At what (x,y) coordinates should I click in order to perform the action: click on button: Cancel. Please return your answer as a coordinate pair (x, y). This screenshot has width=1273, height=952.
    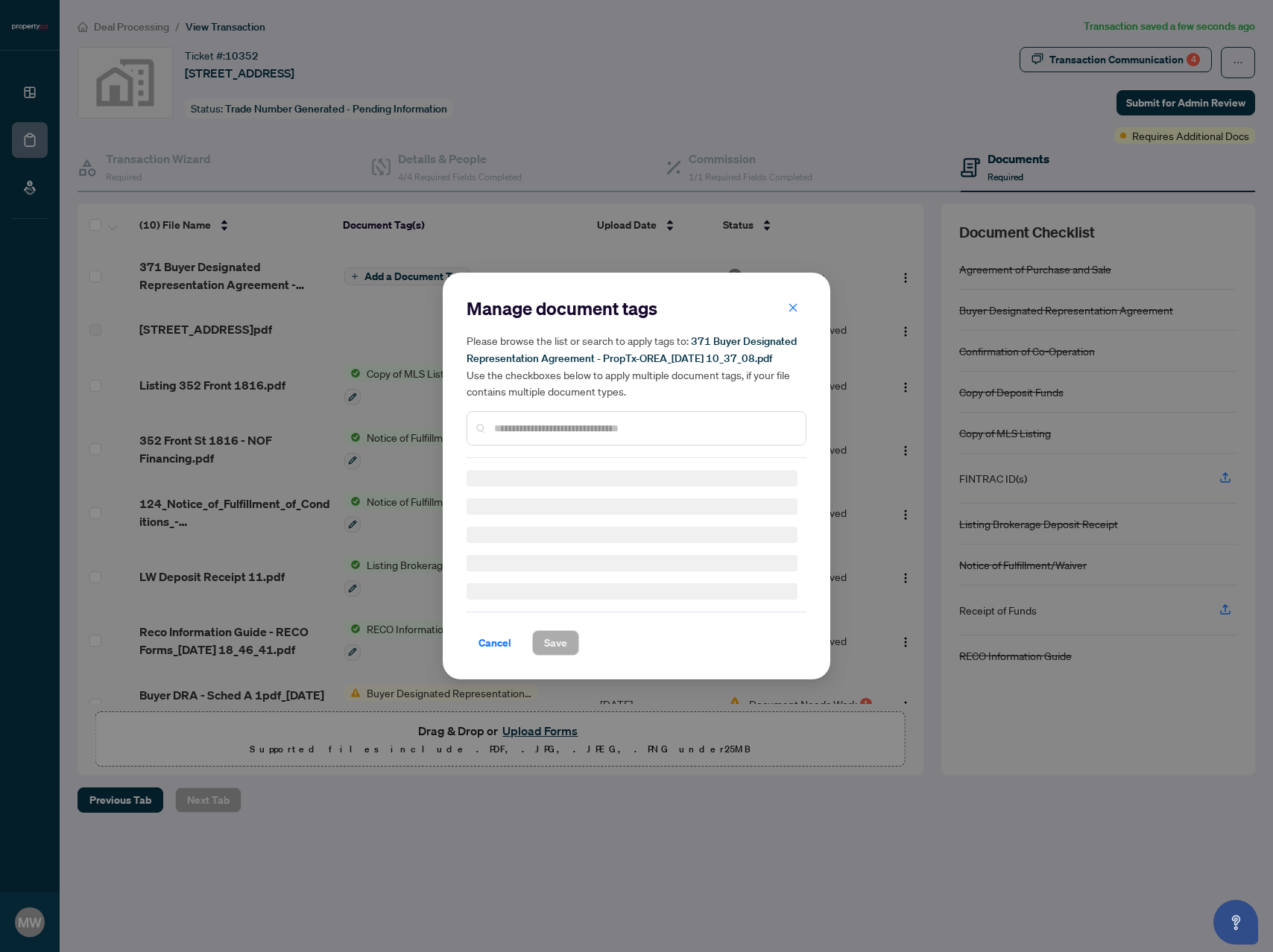
    Looking at the image, I should click on (495, 643).